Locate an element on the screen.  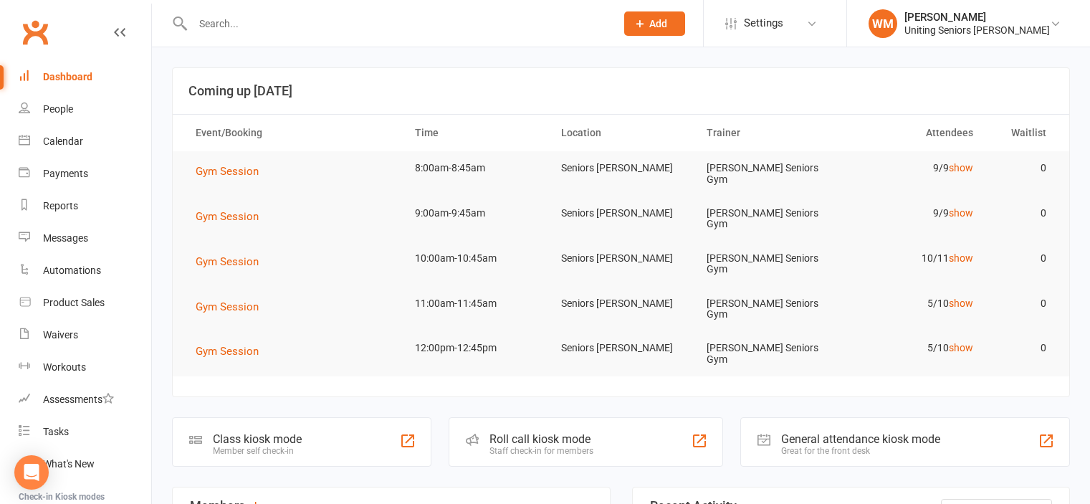
div: Member self check-in is located at coordinates (257, 451).